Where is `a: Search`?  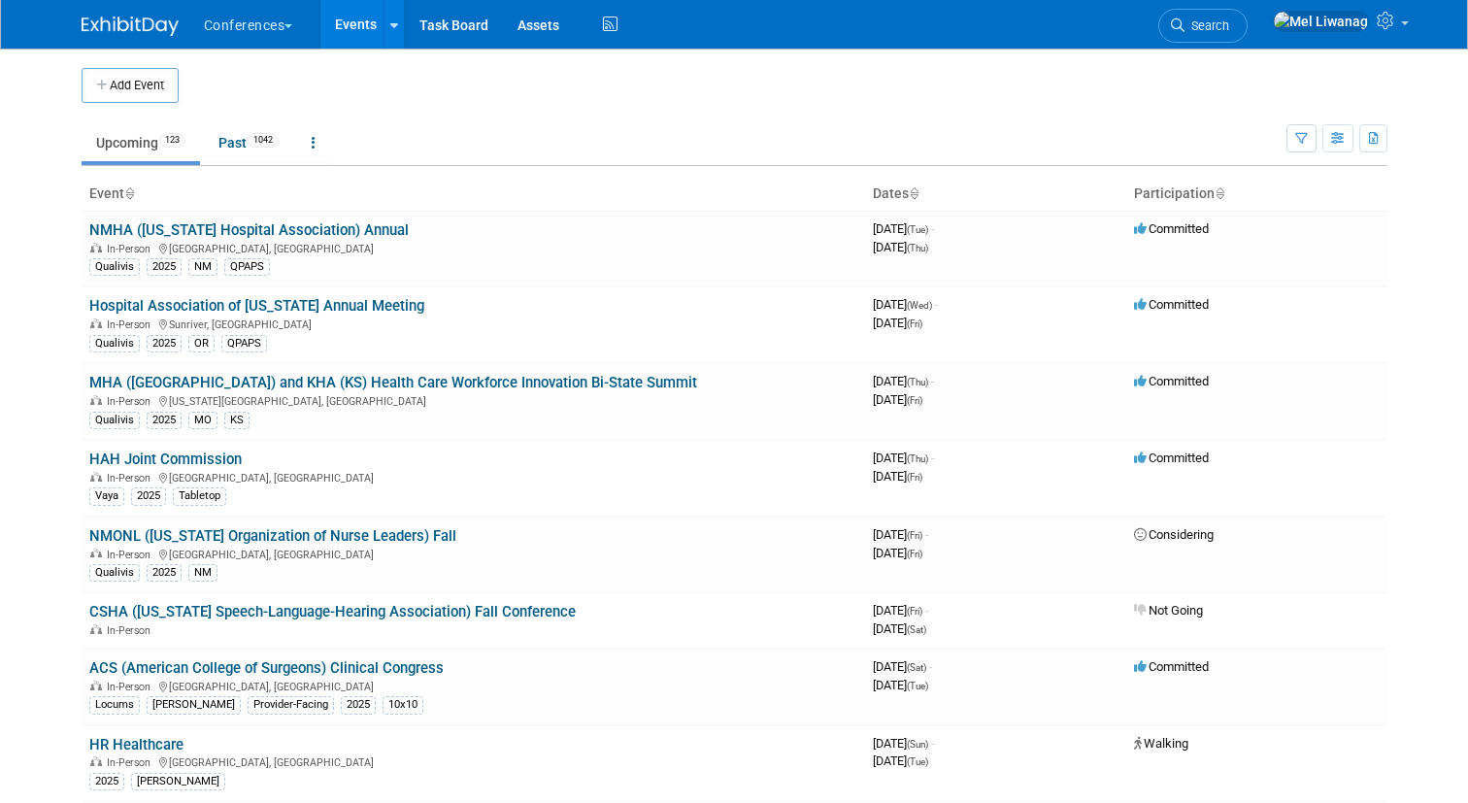 a: Search is located at coordinates (1203, 25).